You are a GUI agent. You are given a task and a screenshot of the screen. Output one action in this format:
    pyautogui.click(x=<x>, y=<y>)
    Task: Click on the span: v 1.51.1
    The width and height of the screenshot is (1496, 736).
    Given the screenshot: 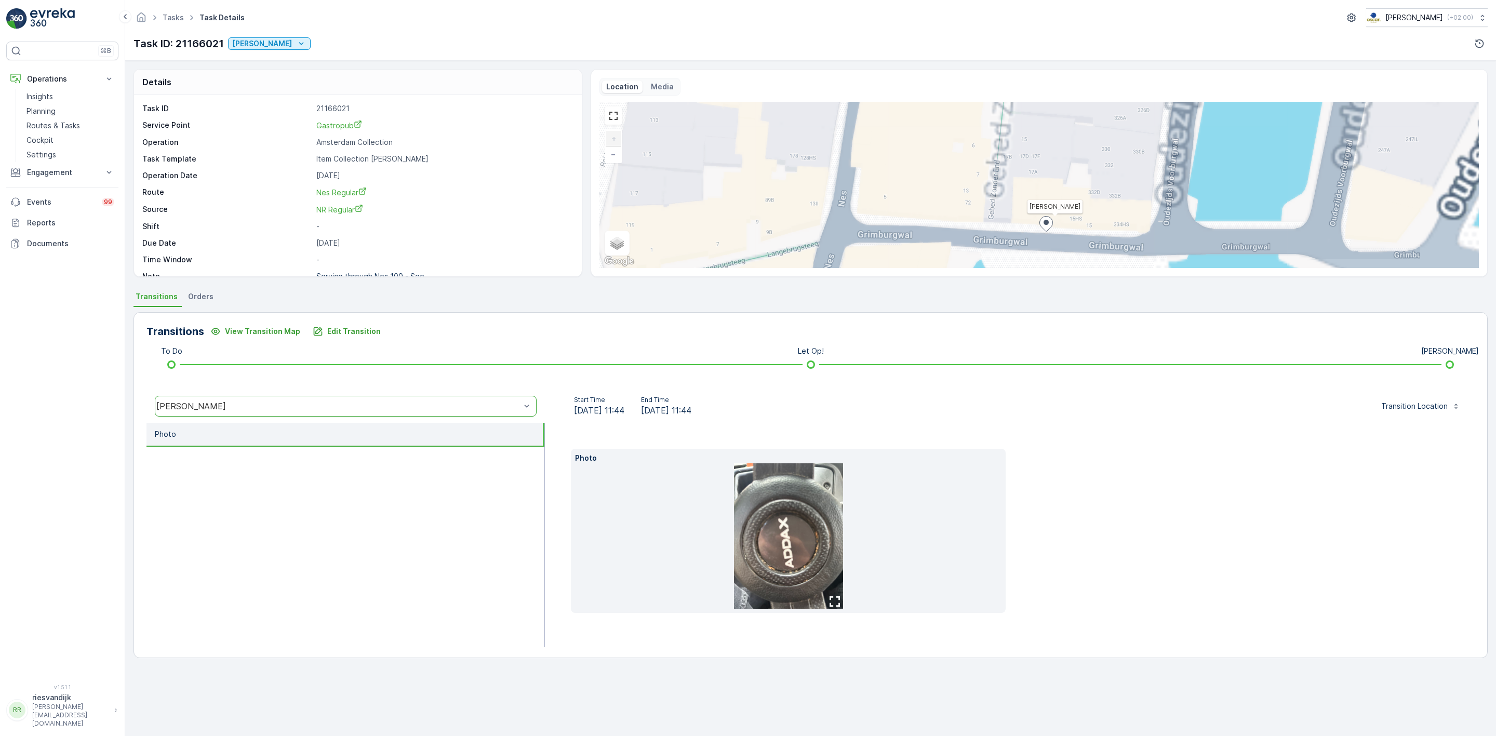 What is the action you would take?
    pyautogui.click(x=62, y=687)
    